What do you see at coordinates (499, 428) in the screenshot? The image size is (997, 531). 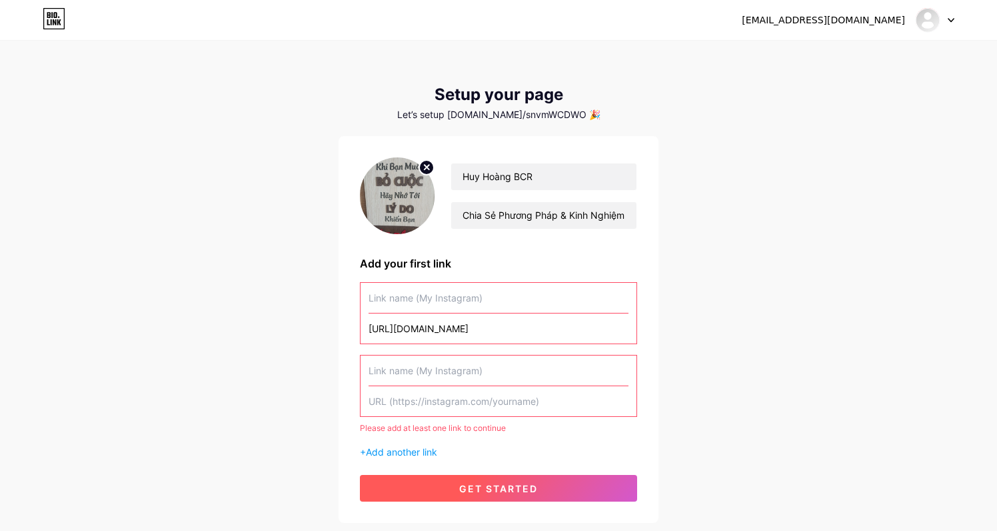 I see `div: Please add at least one link to continue` at bounding box center [499, 428].